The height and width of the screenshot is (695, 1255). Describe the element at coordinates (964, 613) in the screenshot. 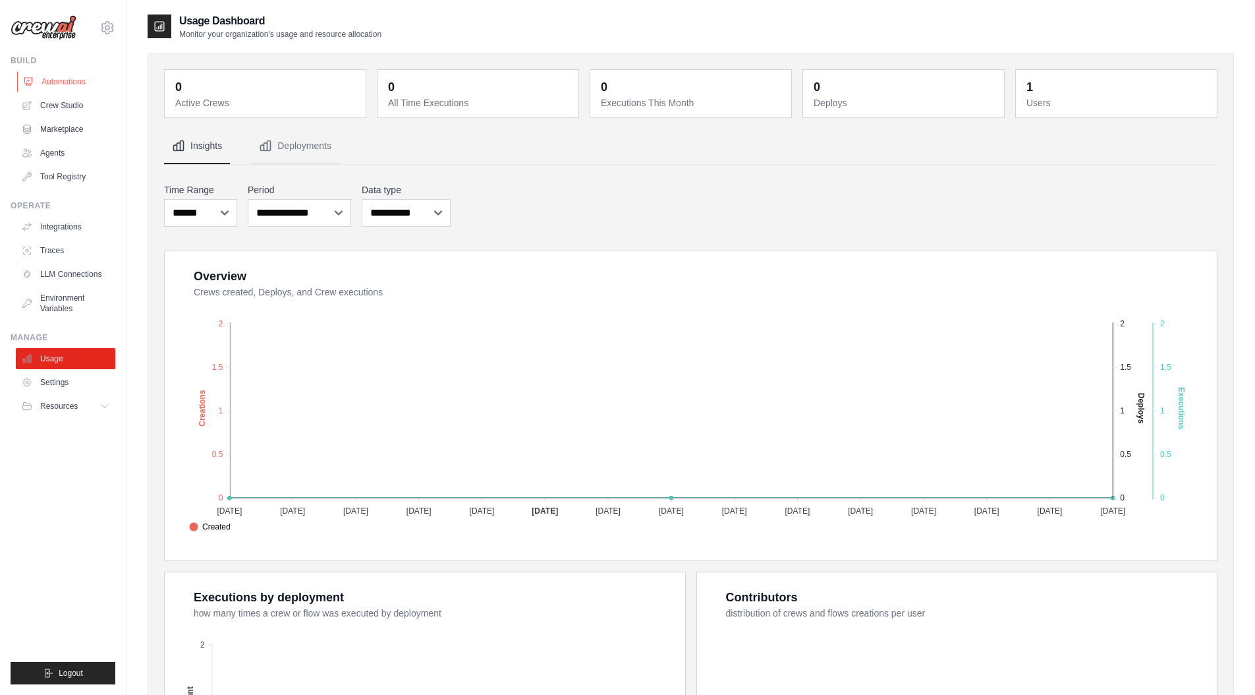

I see `dt: distribution of crews and flows creations per user` at that location.